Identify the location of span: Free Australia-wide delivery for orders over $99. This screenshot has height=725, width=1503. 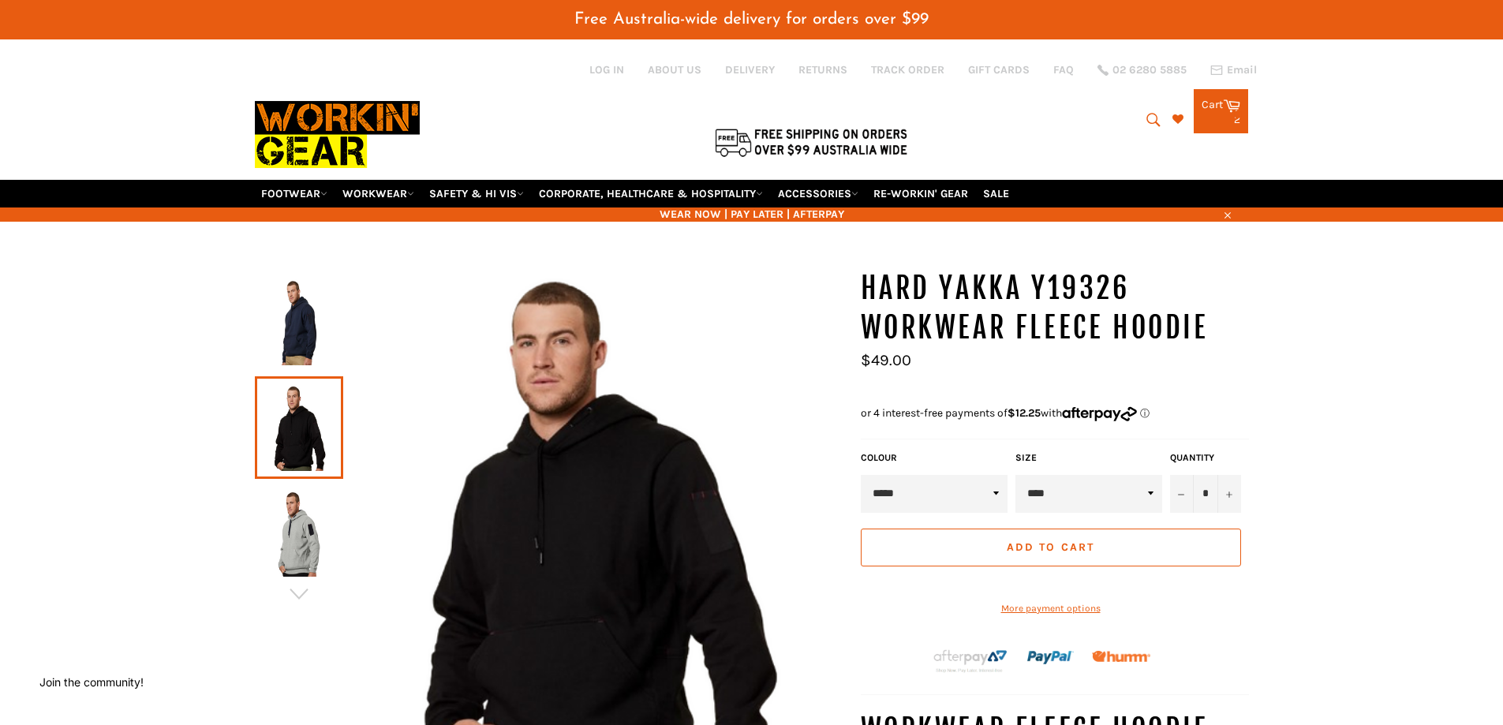
(751, 19).